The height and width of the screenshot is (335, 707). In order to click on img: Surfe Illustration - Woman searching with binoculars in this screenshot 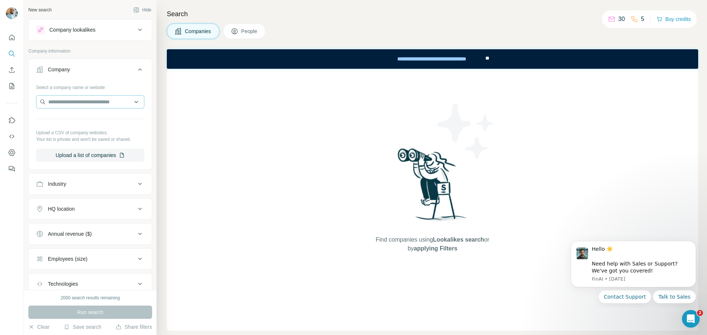, I will do `click(433, 187)`.